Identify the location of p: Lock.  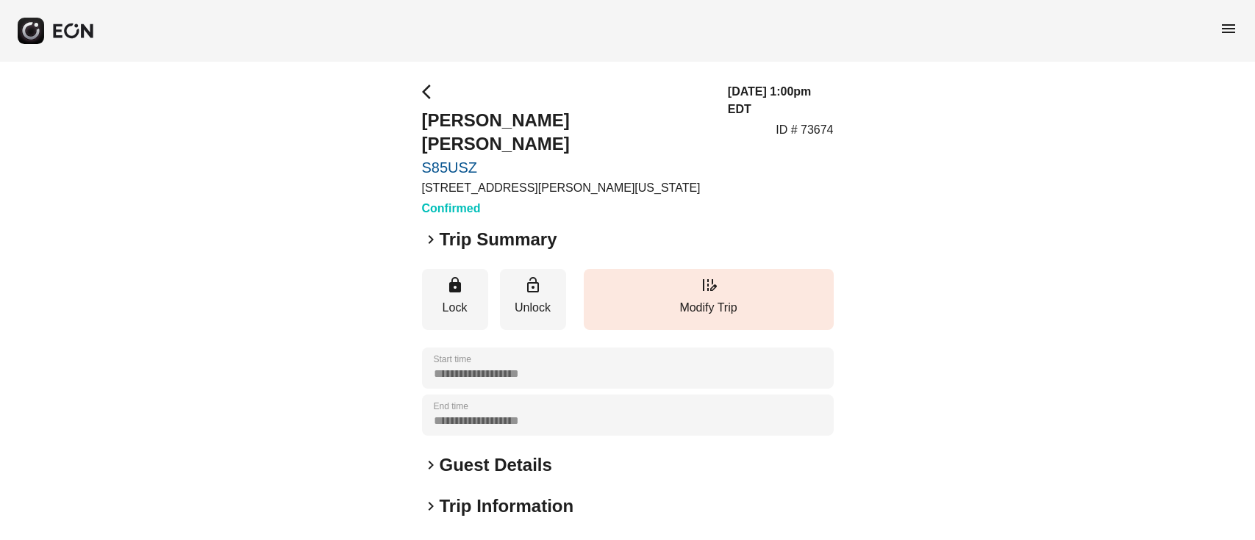
(455, 308).